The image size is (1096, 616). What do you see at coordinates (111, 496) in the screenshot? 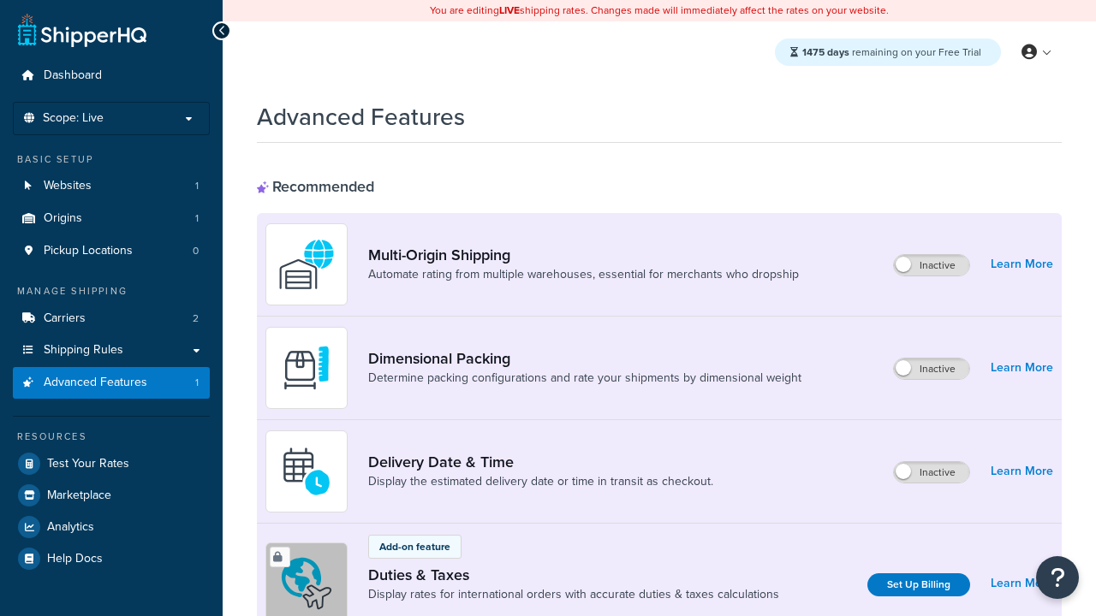
I see `a: Marketplace` at bounding box center [111, 496].